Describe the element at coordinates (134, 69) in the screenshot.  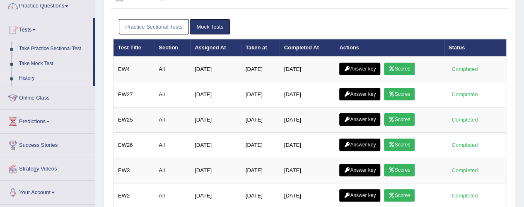
I see `td: EW4` at that location.